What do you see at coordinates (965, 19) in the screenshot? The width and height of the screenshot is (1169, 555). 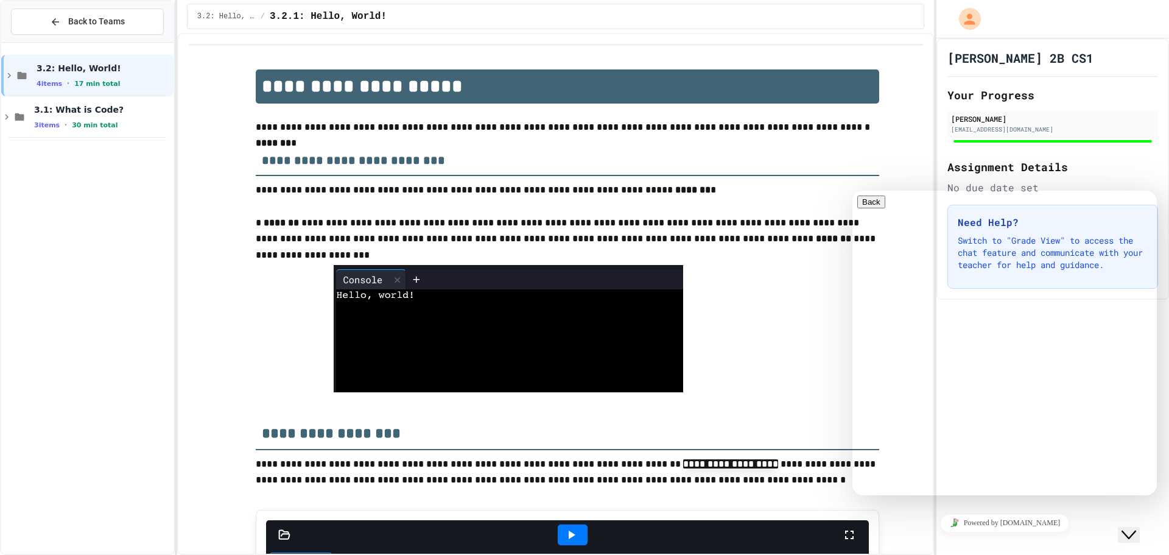 I see `div: My Account` at bounding box center [965, 19].